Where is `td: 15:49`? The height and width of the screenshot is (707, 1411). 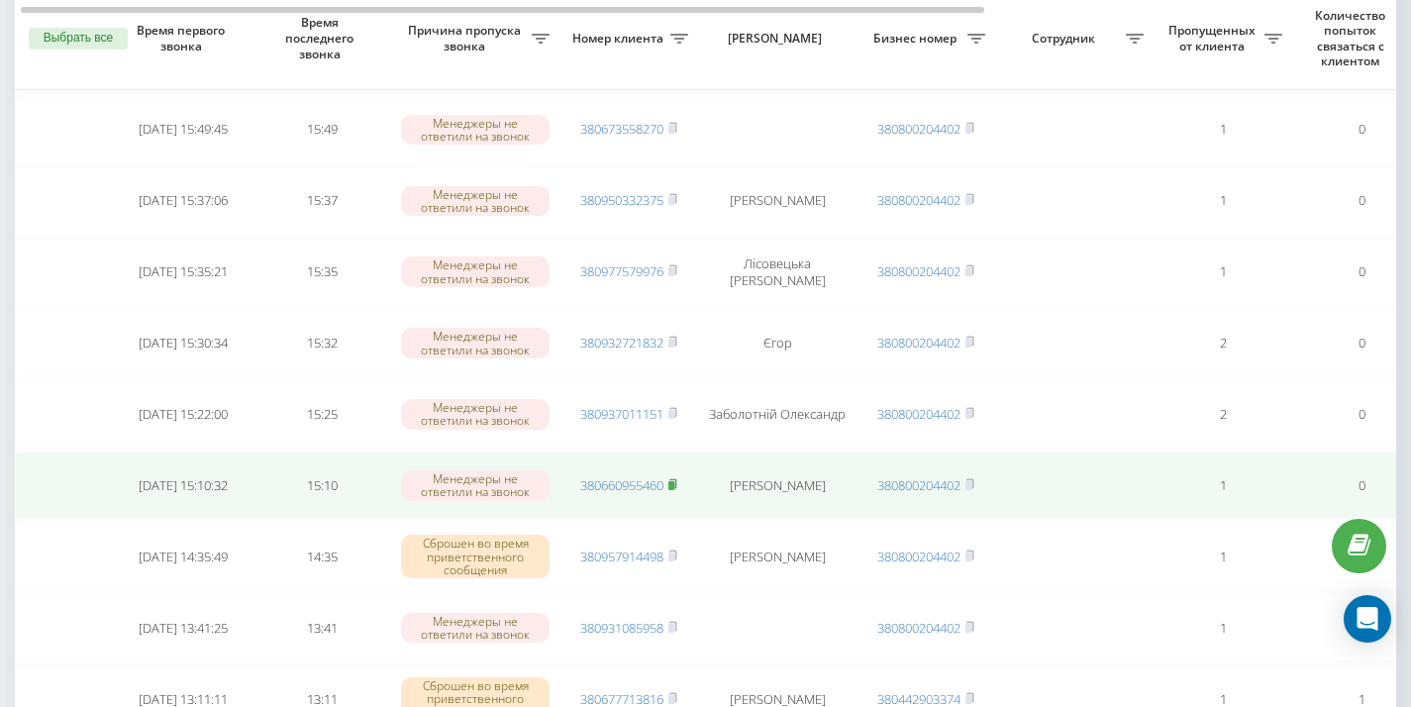 td: 15:49 is located at coordinates (322, 130).